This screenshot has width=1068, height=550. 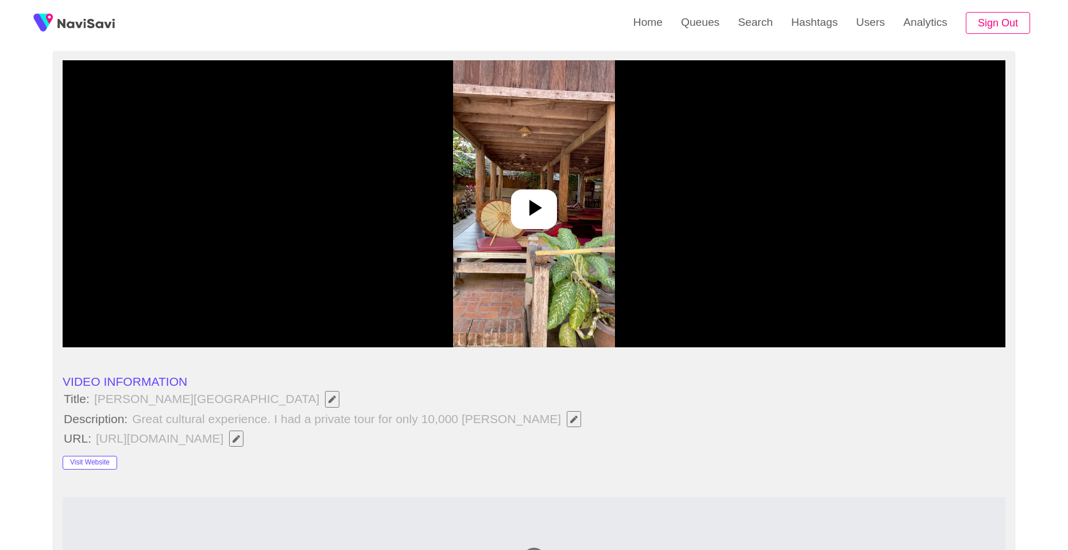 What do you see at coordinates (76, 399) in the screenshot?
I see `span: Title:` at bounding box center [76, 399].